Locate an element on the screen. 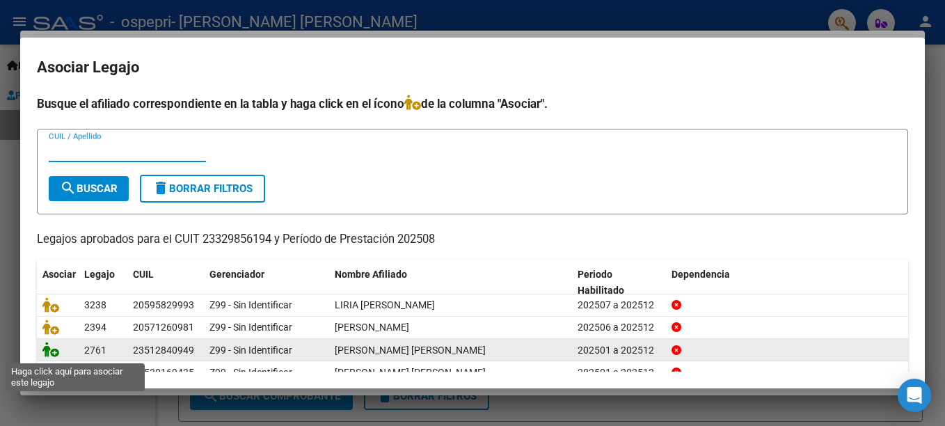  span: Dependencia is located at coordinates (700, 274).